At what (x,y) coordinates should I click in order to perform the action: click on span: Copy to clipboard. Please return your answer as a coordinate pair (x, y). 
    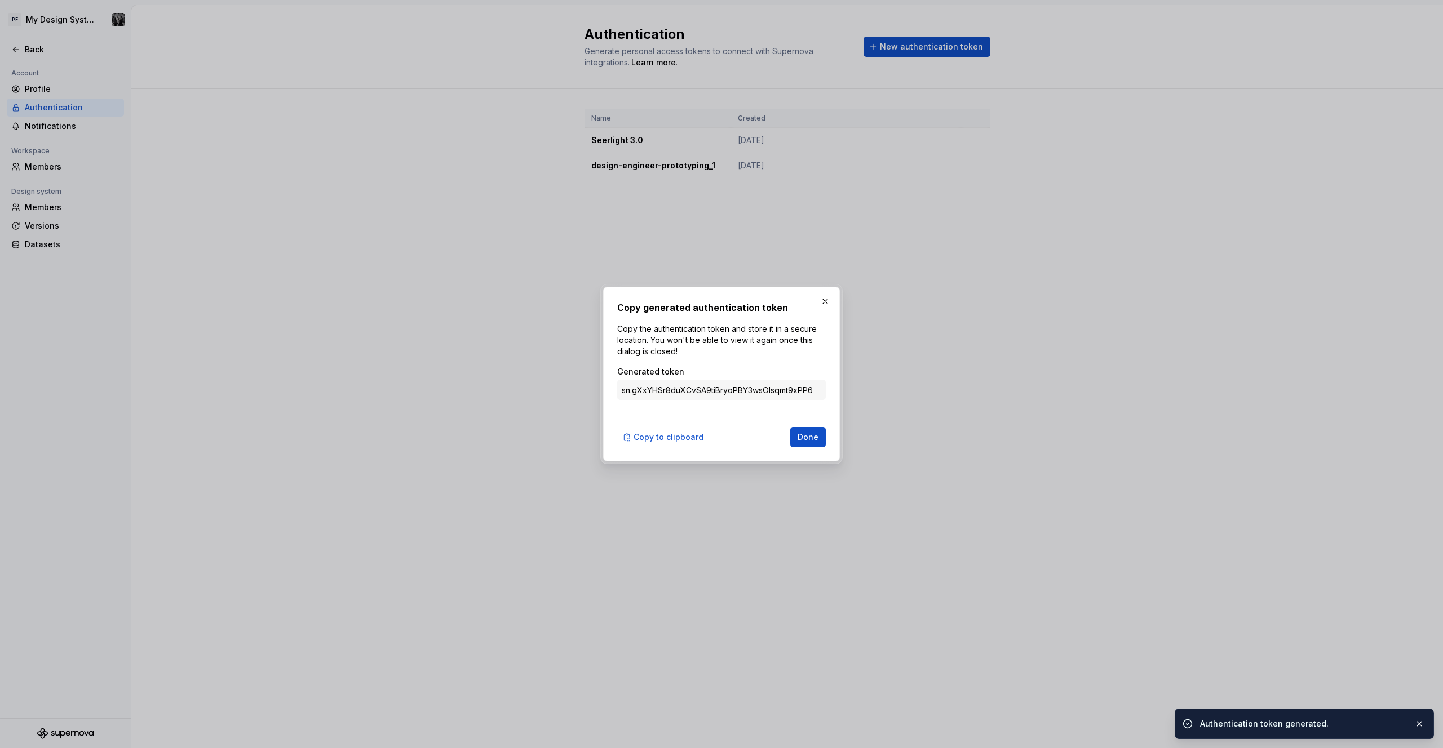
    Looking at the image, I should click on (668, 437).